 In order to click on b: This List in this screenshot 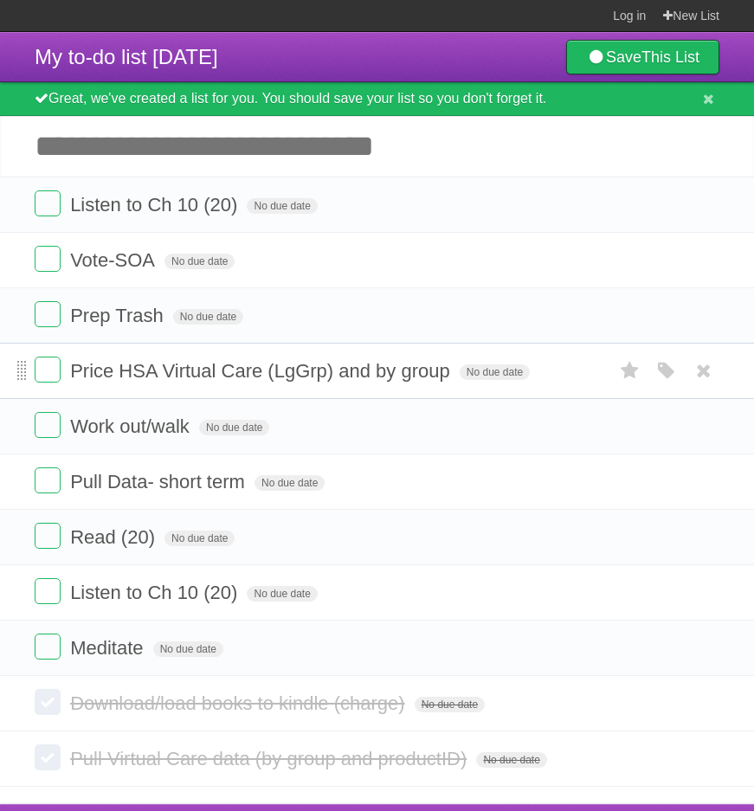, I will do `click(670, 57)`.